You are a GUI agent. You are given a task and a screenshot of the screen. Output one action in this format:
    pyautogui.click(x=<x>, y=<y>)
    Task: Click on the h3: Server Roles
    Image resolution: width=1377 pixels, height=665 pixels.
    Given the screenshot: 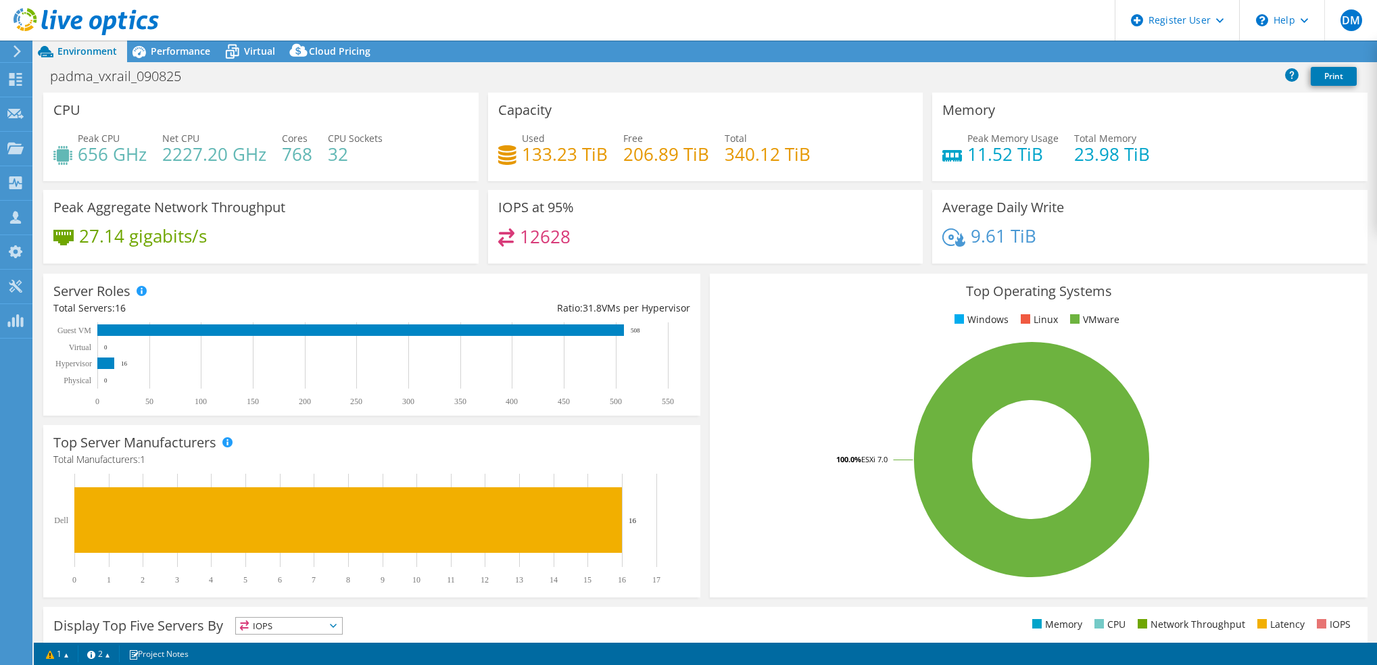 What is the action you would take?
    pyautogui.click(x=92, y=291)
    